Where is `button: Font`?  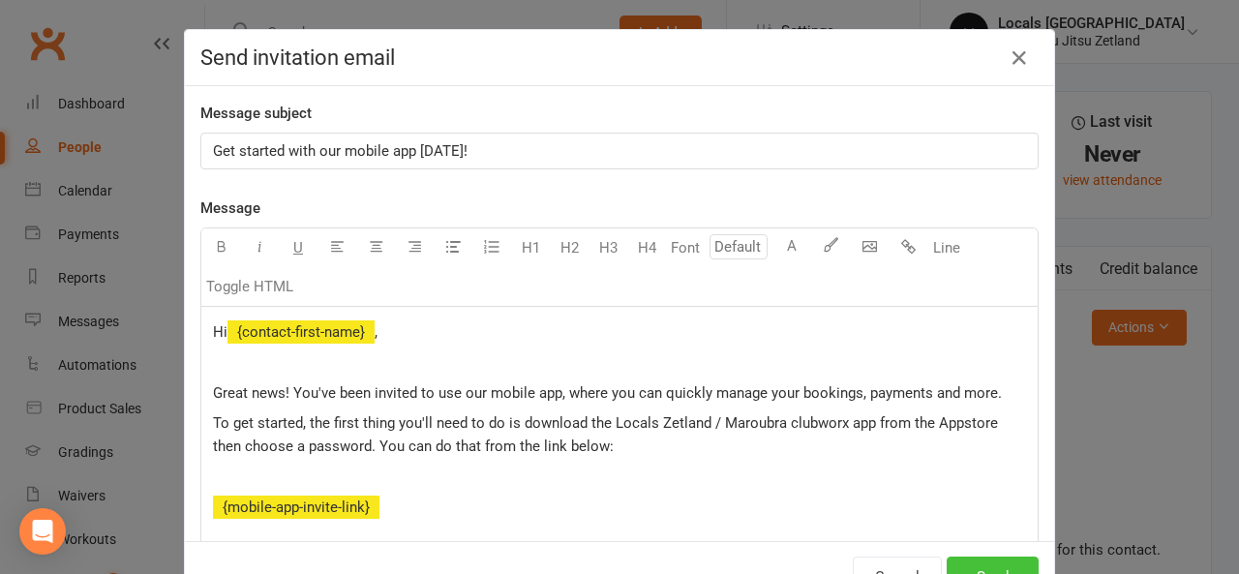
button: Font is located at coordinates (685, 248).